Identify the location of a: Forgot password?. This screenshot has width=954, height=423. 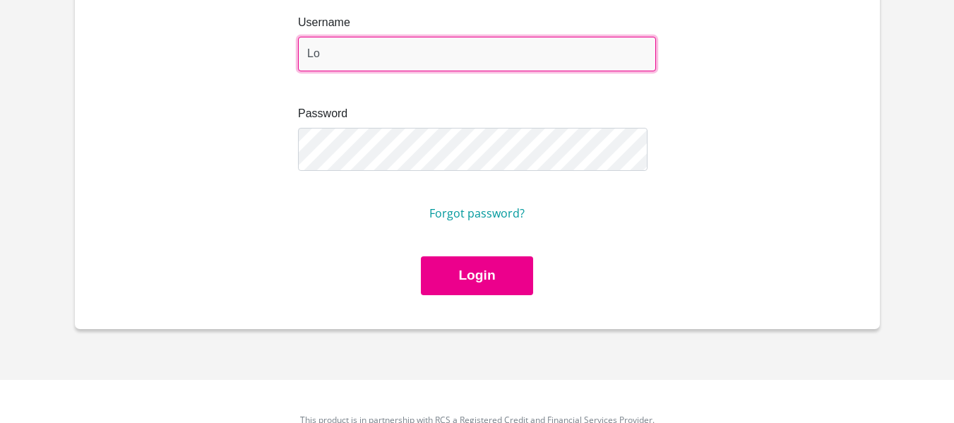
(476, 213).